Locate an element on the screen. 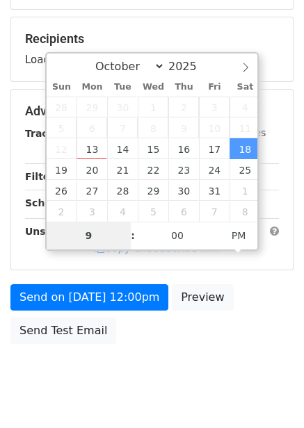  span: October 12, 2025 is located at coordinates (62, 149).